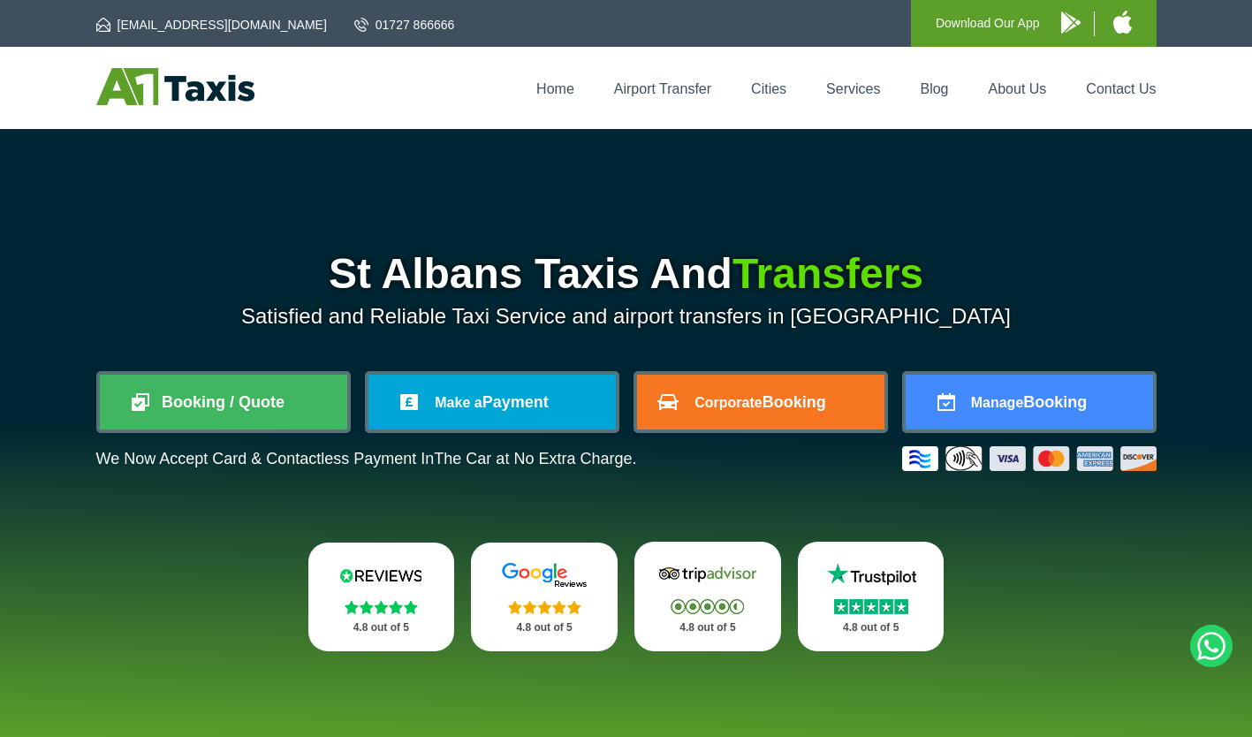 Image resolution: width=1252 pixels, height=737 pixels. Describe the element at coordinates (1071, 22) in the screenshot. I see `img: A1 Taxis Android App` at that location.